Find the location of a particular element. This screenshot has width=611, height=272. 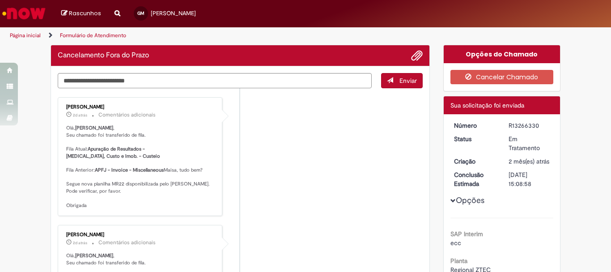

div: R13266330 is located at coordinates (529, 125).